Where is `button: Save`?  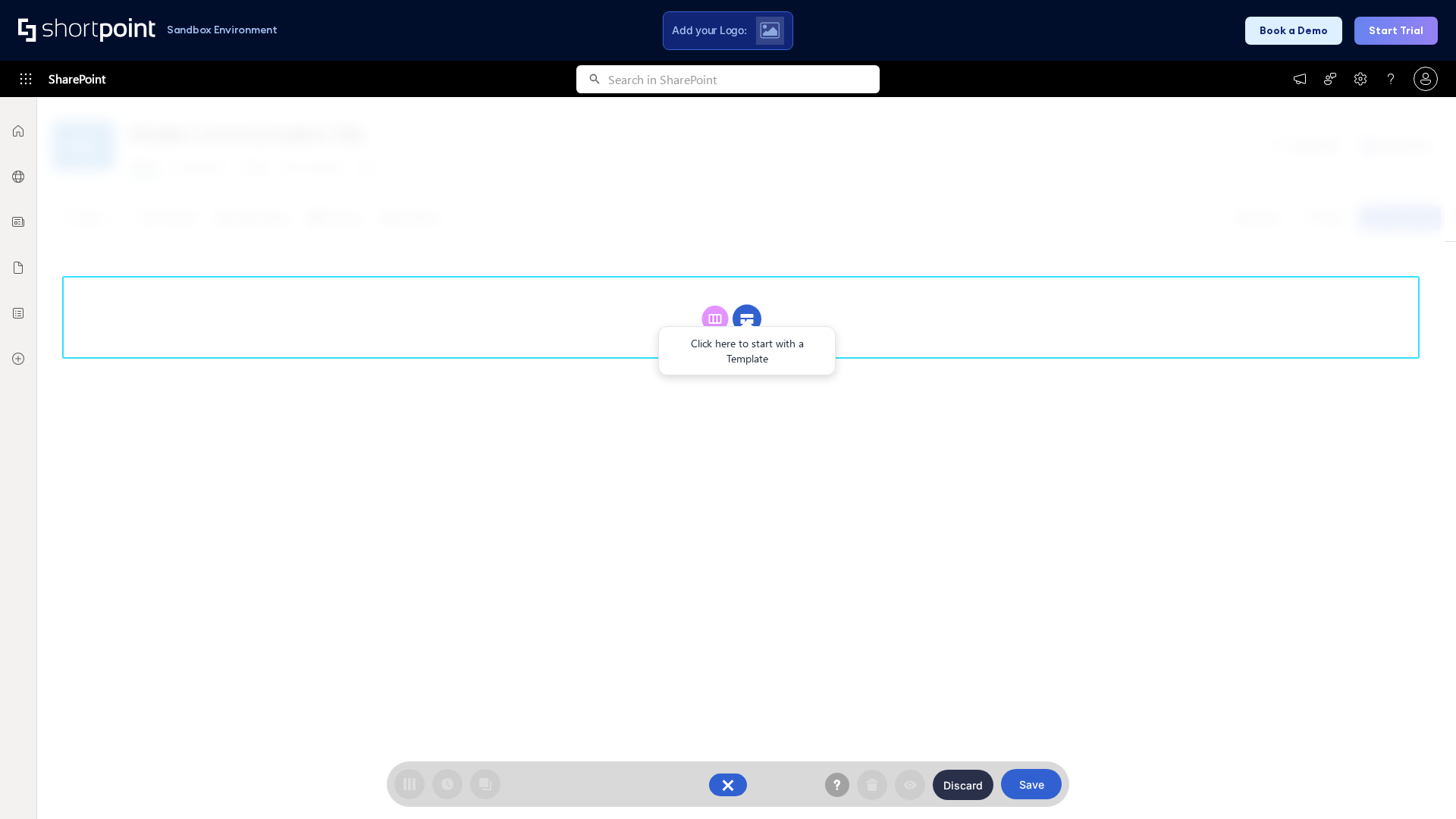 button: Save is located at coordinates (1031, 784).